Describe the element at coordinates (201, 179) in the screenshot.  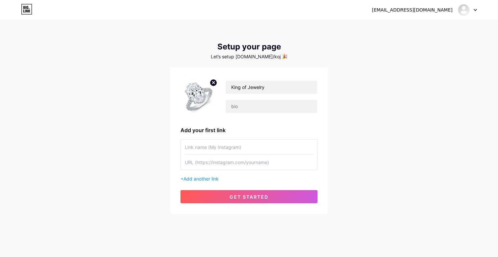
I see `span: Add another link` at that location.